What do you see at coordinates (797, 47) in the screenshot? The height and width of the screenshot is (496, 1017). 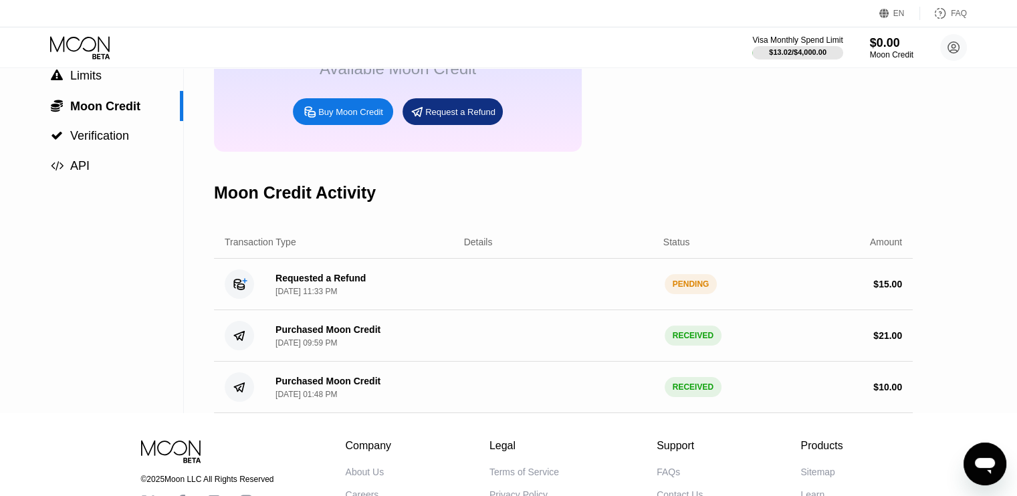 I see `div: Visa Monthly Spend Limit$13.02/$4,000.00` at bounding box center [797, 47].